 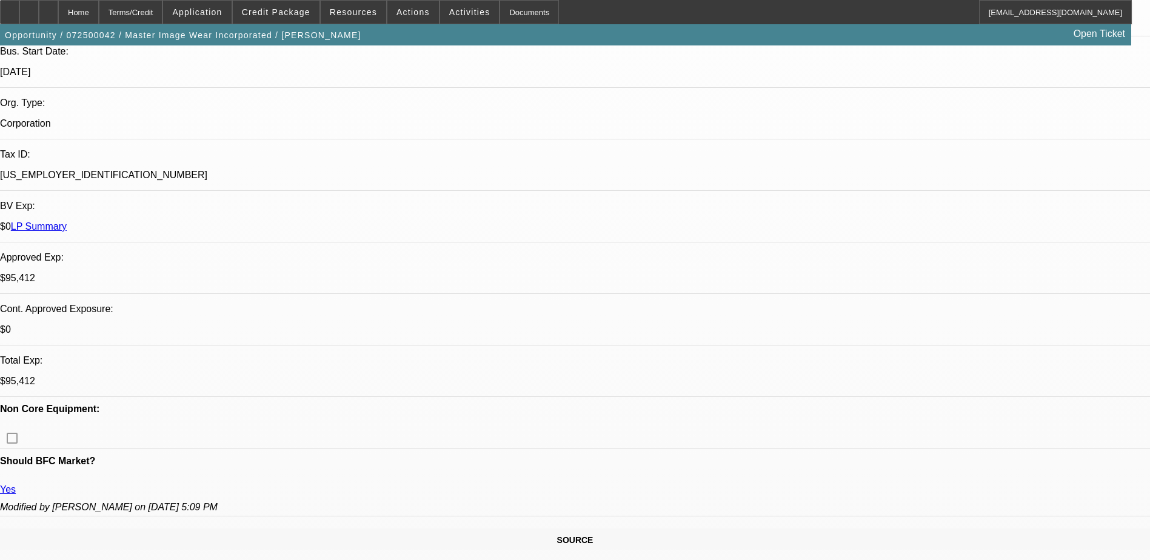 What do you see at coordinates (575, 540) in the screenshot?
I see `span: SOURCE` at bounding box center [575, 540].